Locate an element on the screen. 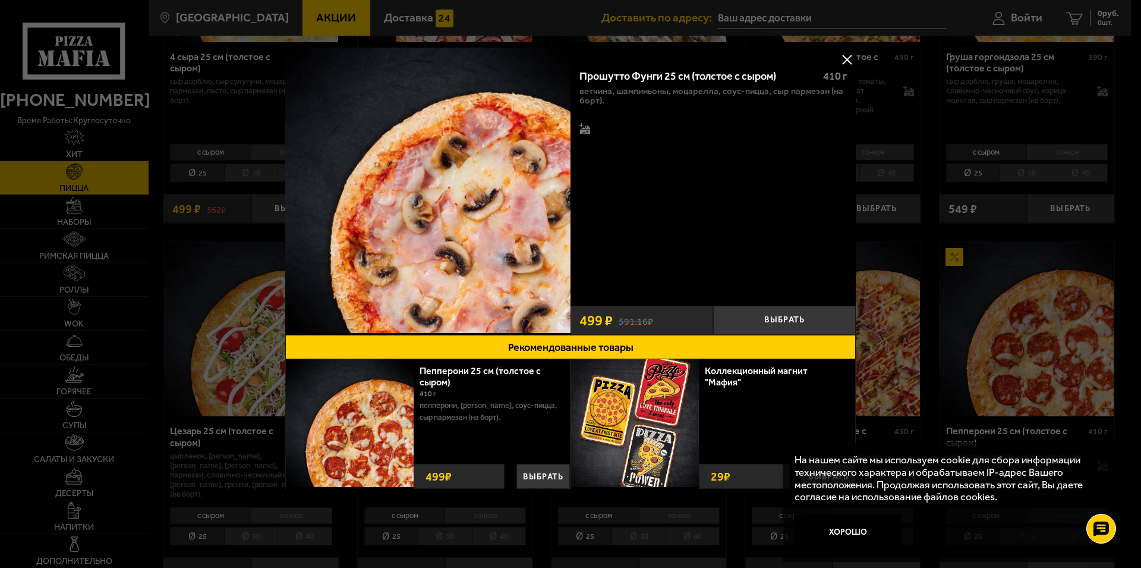  p: На нашем сайте мы используем cookie для сбора информации технического характера и обрабатываем IP... is located at coordinates (950, 478).